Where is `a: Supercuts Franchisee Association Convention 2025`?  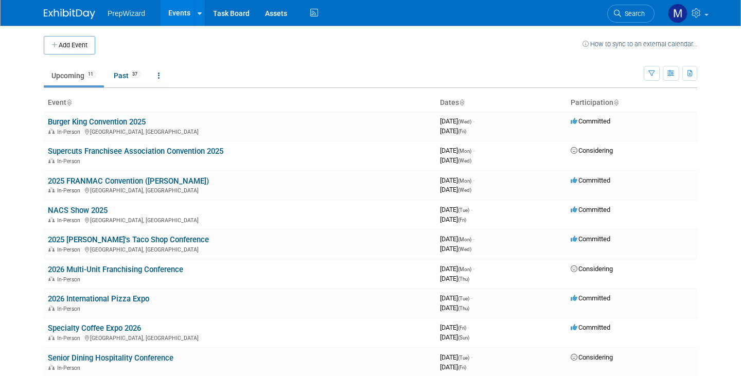 a: Supercuts Franchisee Association Convention 2025 is located at coordinates (135, 151).